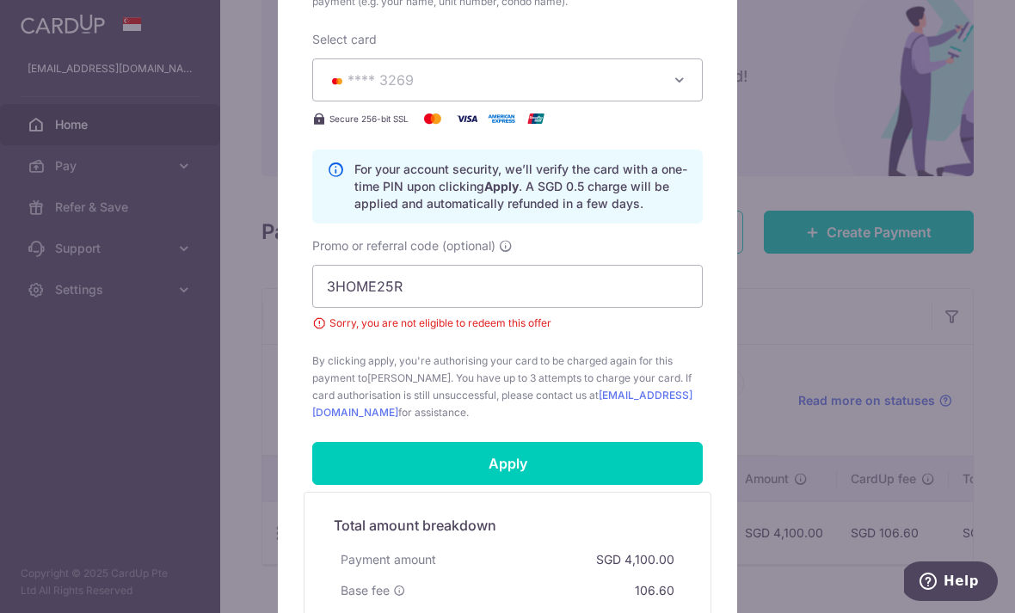 This screenshot has width=1015, height=613. What do you see at coordinates (507, 525) in the screenshot?
I see `h5: Total amount breakdown` at bounding box center [507, 525].